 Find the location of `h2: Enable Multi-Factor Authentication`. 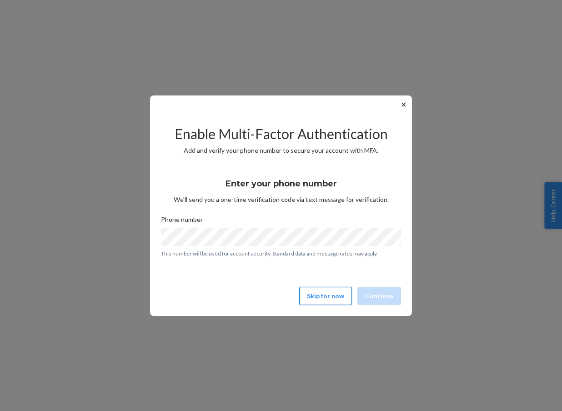

h2: Enable Multi-Factor Authentication is located at coordinates (281, 134).